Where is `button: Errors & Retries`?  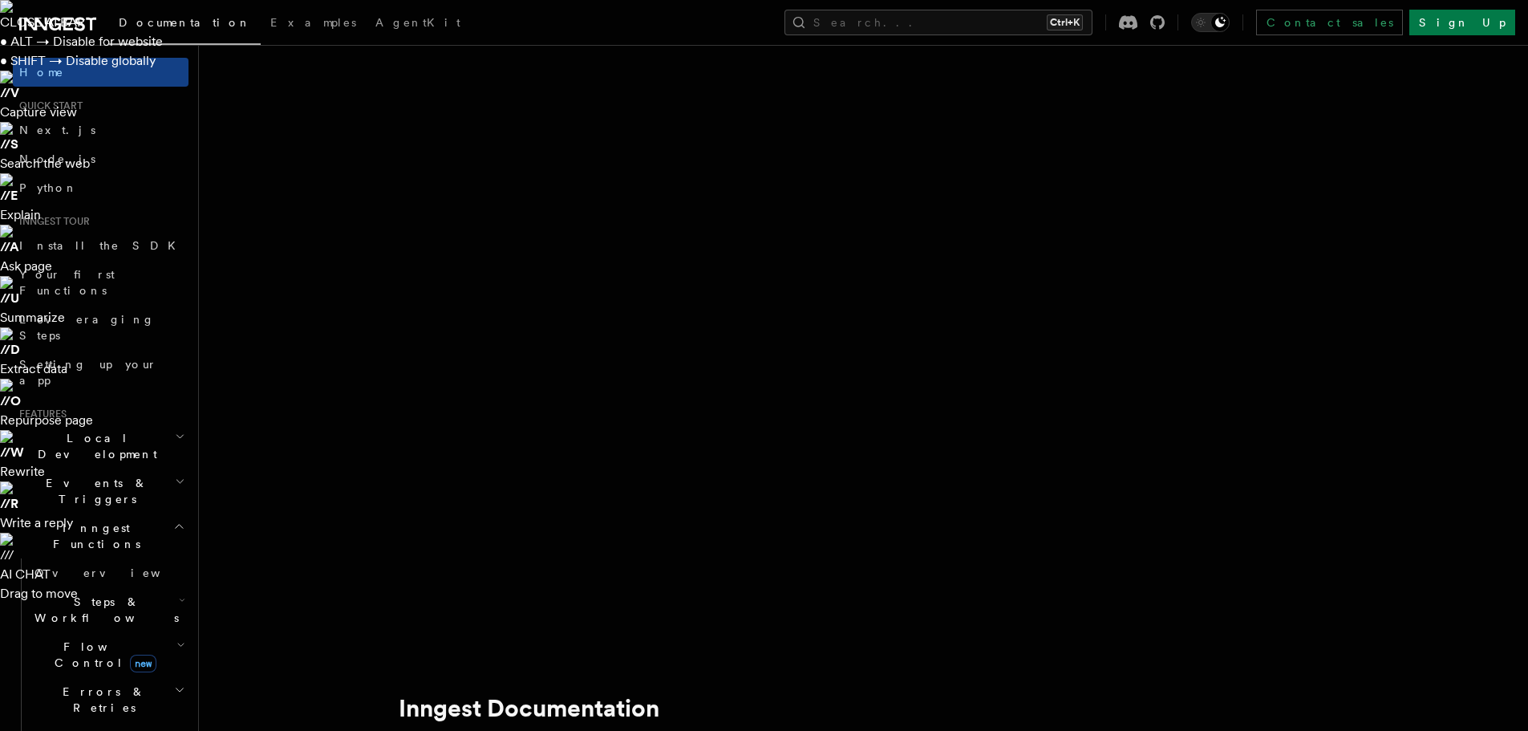
button: Errors & Retries is located at coordinates (108, 699).